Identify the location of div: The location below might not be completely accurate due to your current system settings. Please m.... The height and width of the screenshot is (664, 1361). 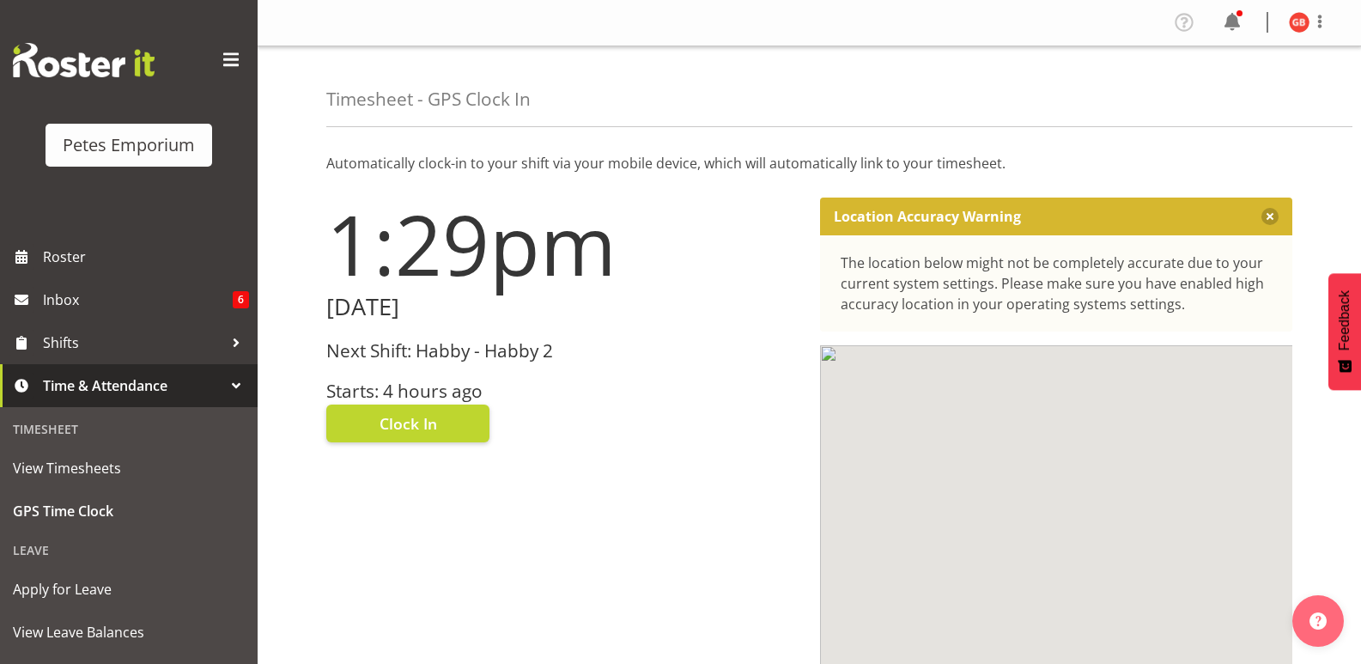
(1056, 283).